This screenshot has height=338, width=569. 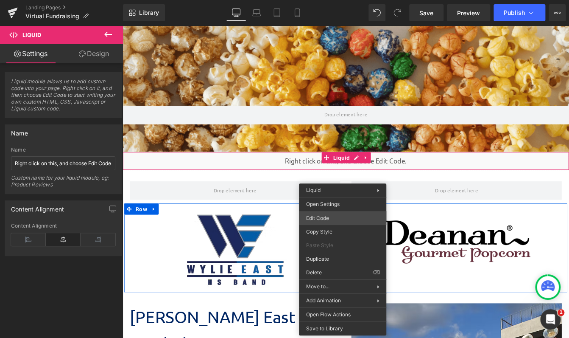 I want to click on span: 1, so click(x=561, y=312).